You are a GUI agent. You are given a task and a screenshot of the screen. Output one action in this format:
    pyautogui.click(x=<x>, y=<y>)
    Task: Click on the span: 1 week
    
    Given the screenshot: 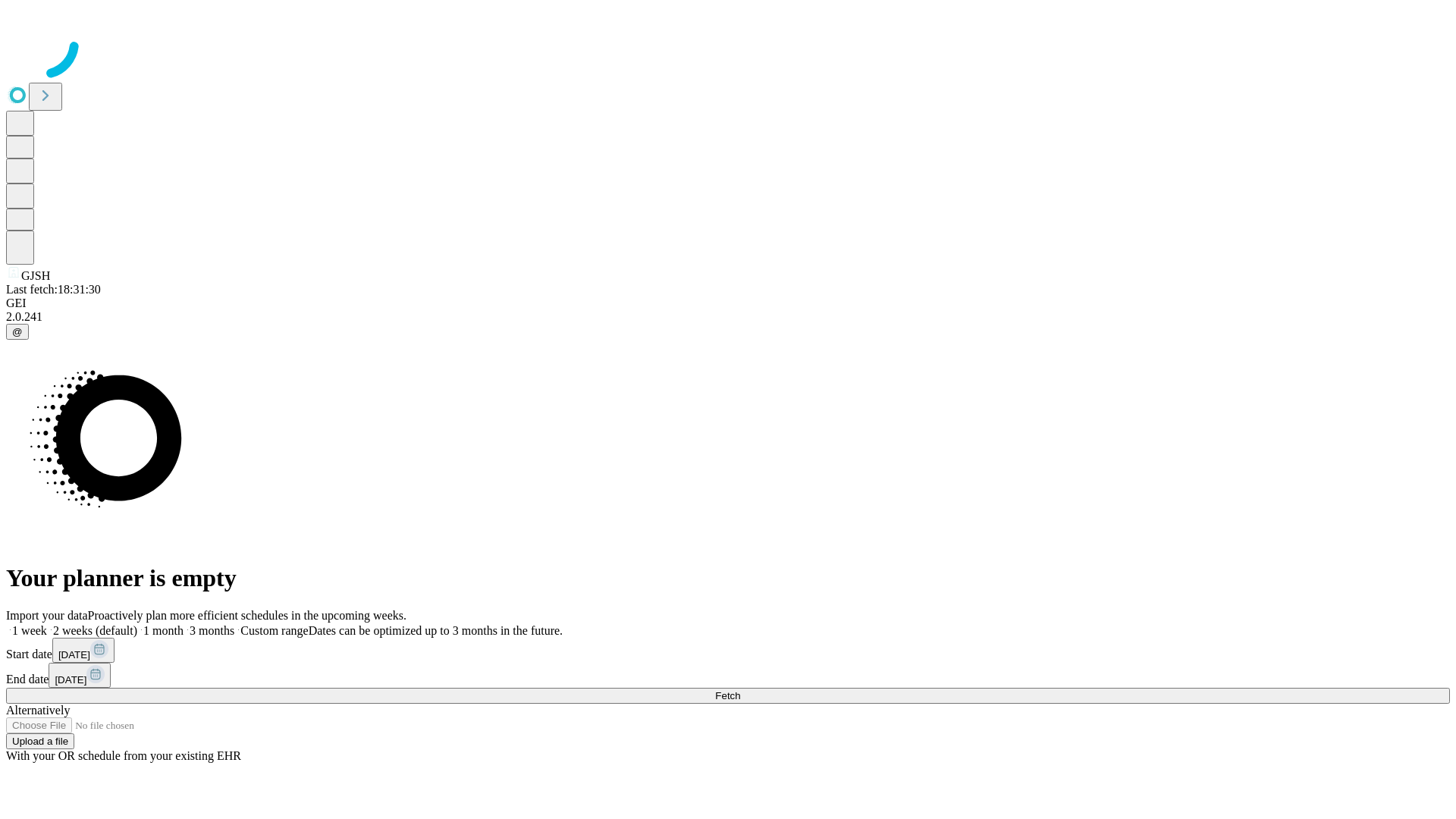 What is the action you would take?
    pyautogui.click(x=30, y=630)
    